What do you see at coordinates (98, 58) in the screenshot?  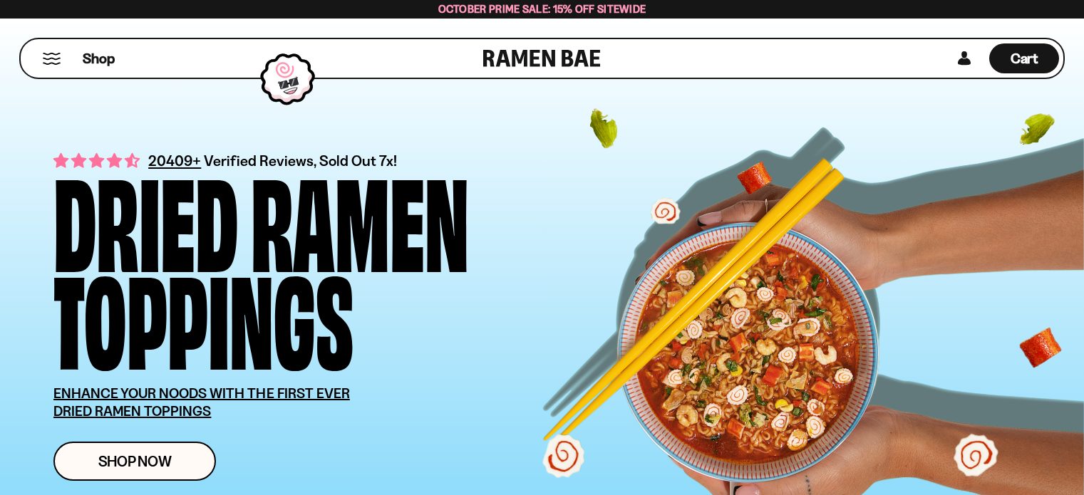 I see `a: Shop` at bounding box center [98, 58].